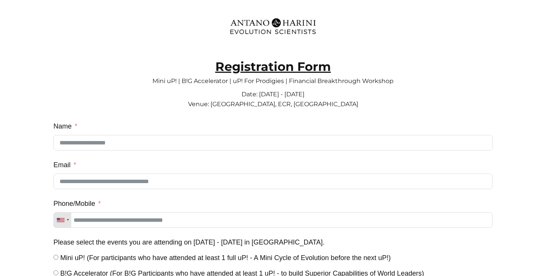 This screenshot has height=276, width=546. What do you see at coordinates (273, 26) in the screenshot?
I see `img: Evolution-Scientist (2)` at bounding box center [273, 26].